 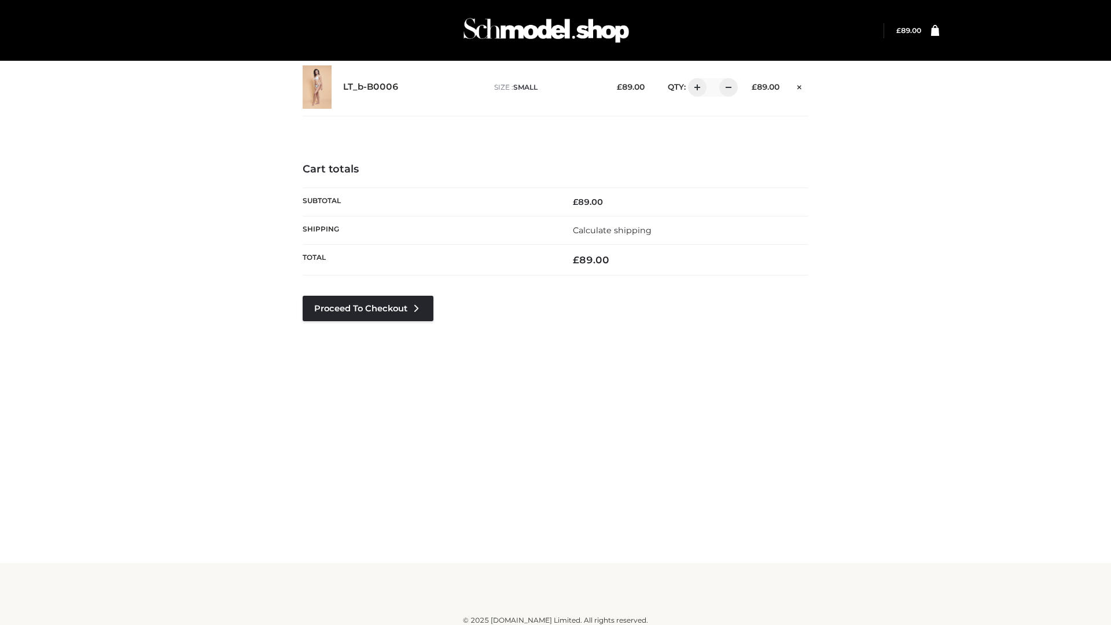 What do you see at coordinates (429, 230) in the screenshot?
I see `th: Shipping` at bounding box center [429, 230].